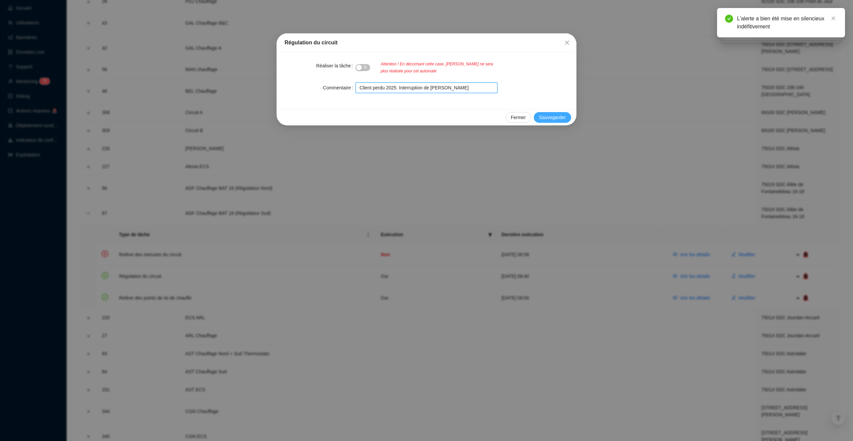 This screenshot has height=441, width=853. I want to click on a: Close, so click(834, 18).